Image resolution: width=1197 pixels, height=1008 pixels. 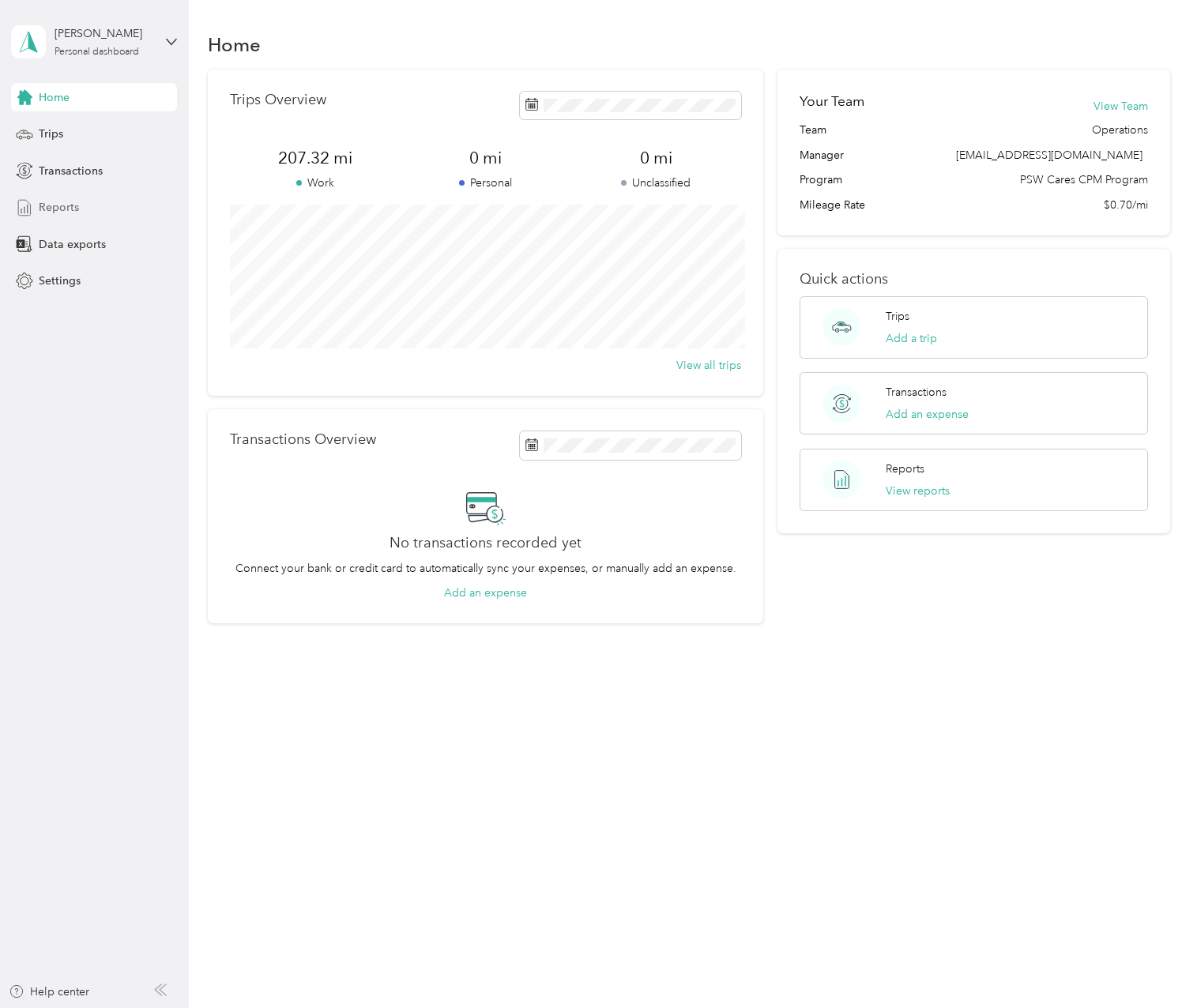 What do you see at coordinates (59, 207) in the screenshot?
I see `span: Reports` at bounding box center [59, 207].